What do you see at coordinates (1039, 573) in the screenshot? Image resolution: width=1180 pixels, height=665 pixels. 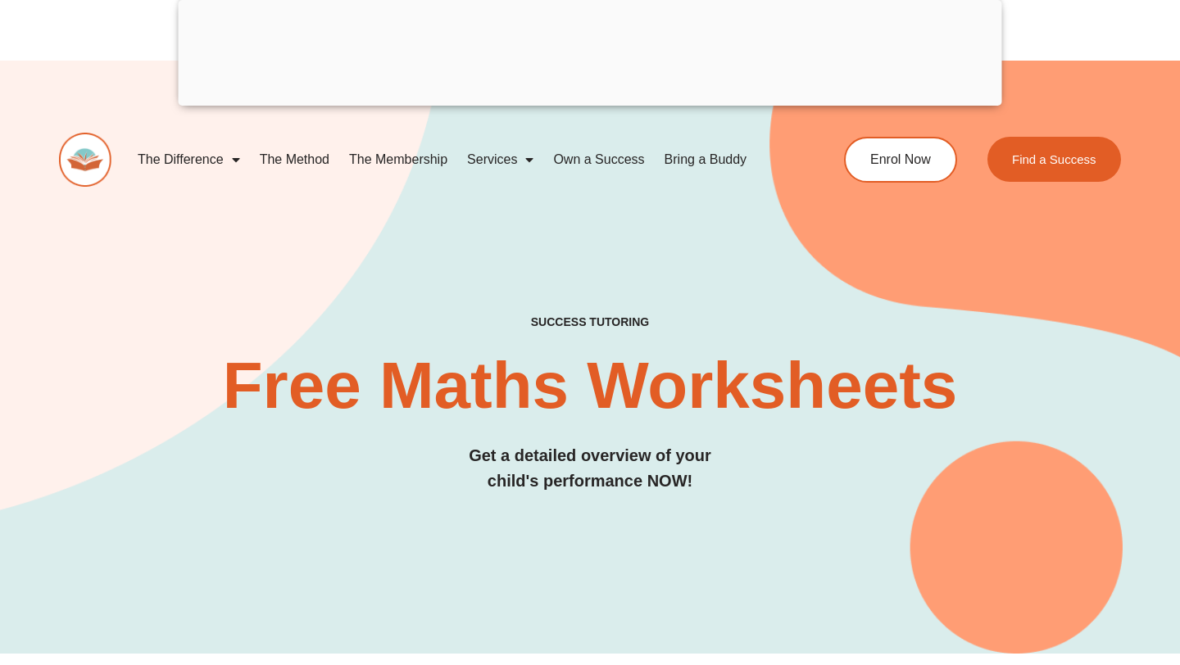 I see `div: Chat Widget` at bounding box center [1039, 573].